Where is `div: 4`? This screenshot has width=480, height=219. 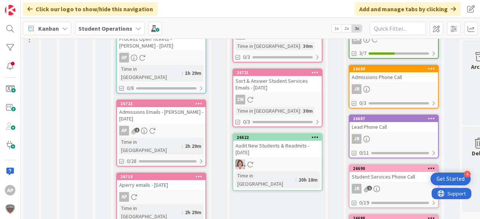
div: 4 is located at coordinates (467, 174).